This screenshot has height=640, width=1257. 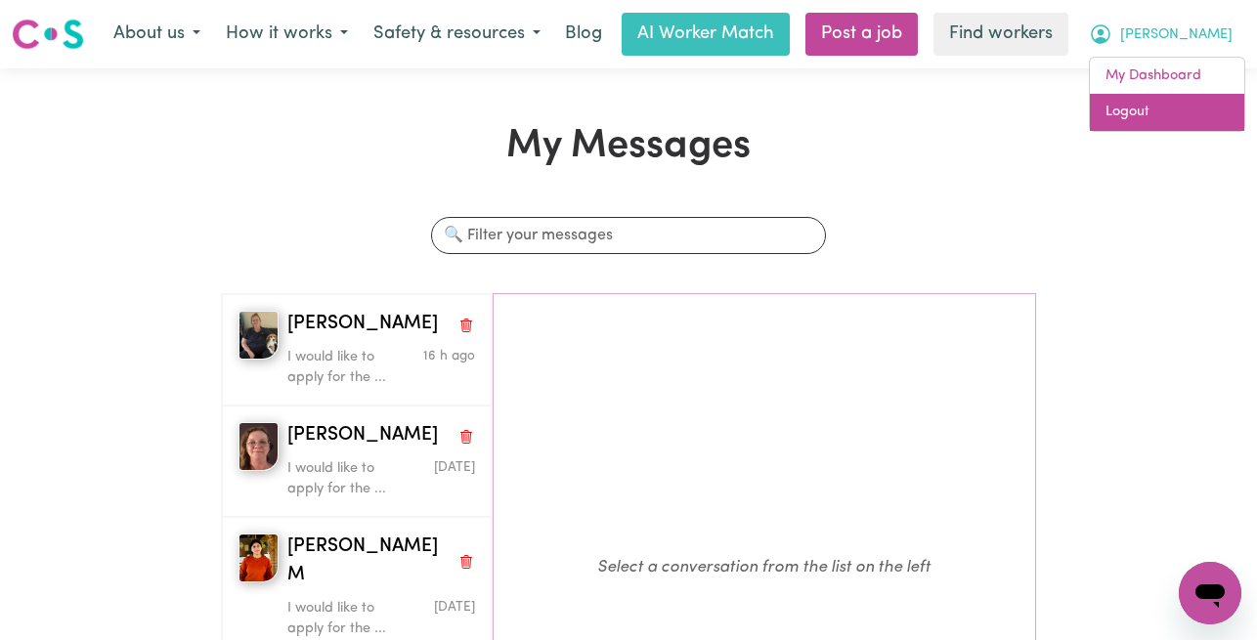 I want to click on span: Message sent on August 2, 2025, so click(x=449, y=356).